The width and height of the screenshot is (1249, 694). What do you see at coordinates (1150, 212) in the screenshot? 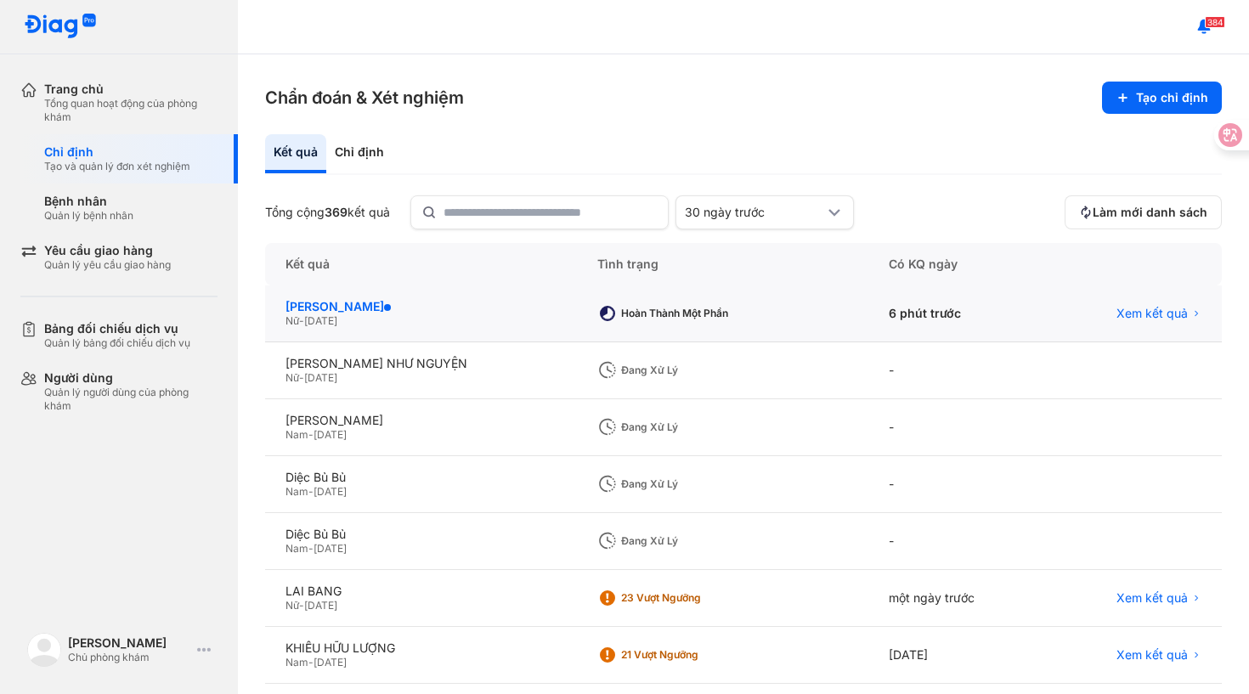
I see `span: Làm mới danh sách` at bounding box center [1150, 212].